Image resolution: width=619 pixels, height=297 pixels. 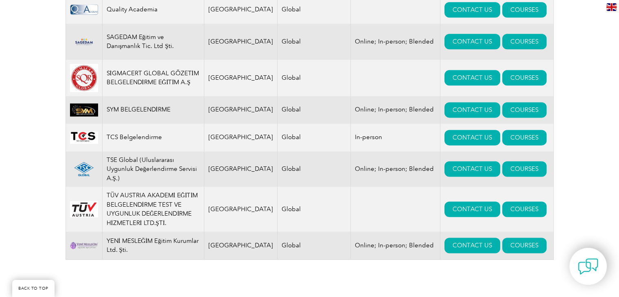 What do you see at coordinates (153, 138) in the screenshot?
I see `td: TCS Belgelendirme` at bounding box center [153, 138].